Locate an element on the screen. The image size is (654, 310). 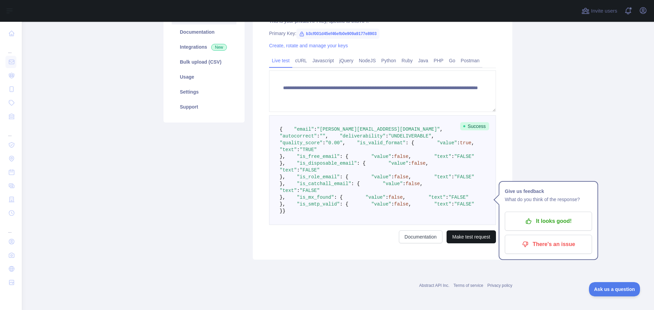
button: It looks good! is located at coordinates (548, 221).